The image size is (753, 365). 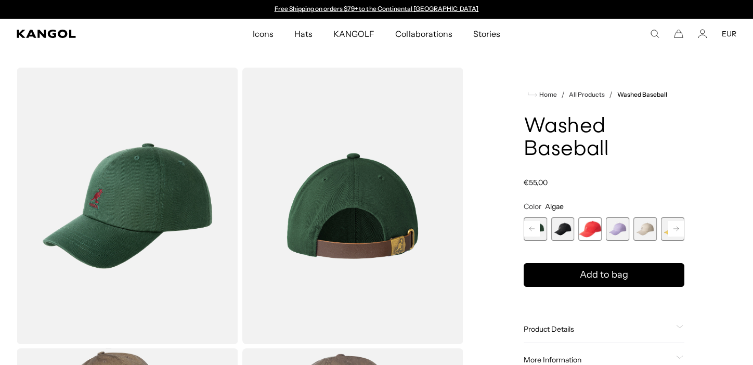 What do you see at coordinates (597, 329) in the screenshot?
I see `span: Product Details` at bounding box center [597, 329].